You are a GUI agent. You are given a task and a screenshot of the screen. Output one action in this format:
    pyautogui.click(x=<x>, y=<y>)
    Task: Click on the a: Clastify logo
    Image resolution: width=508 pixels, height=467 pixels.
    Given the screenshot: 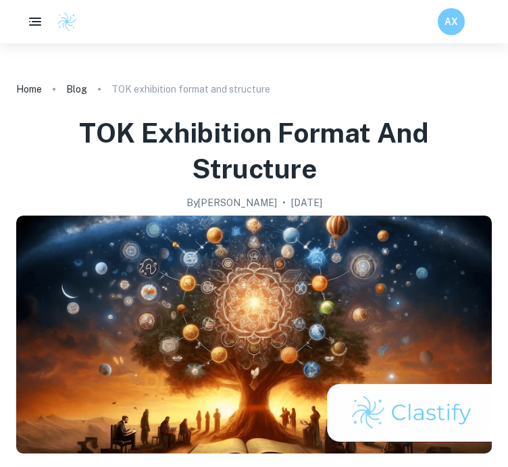 What is the action you would take?
    pyautogui.click(x=63, y=22)
    